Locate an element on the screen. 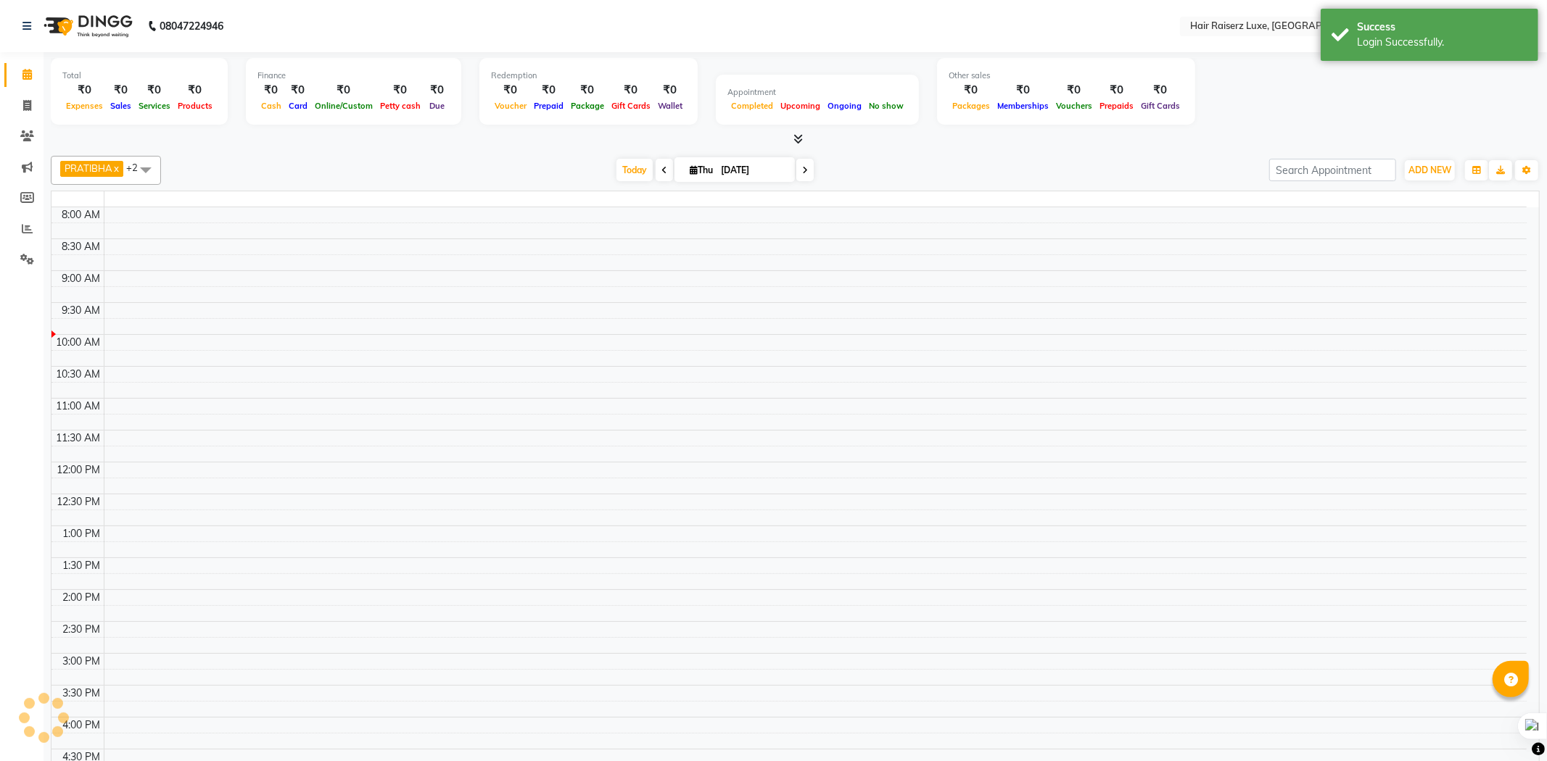 The image size is (1547, 761). span: Online/Custom is located at coordinates (344, 106).